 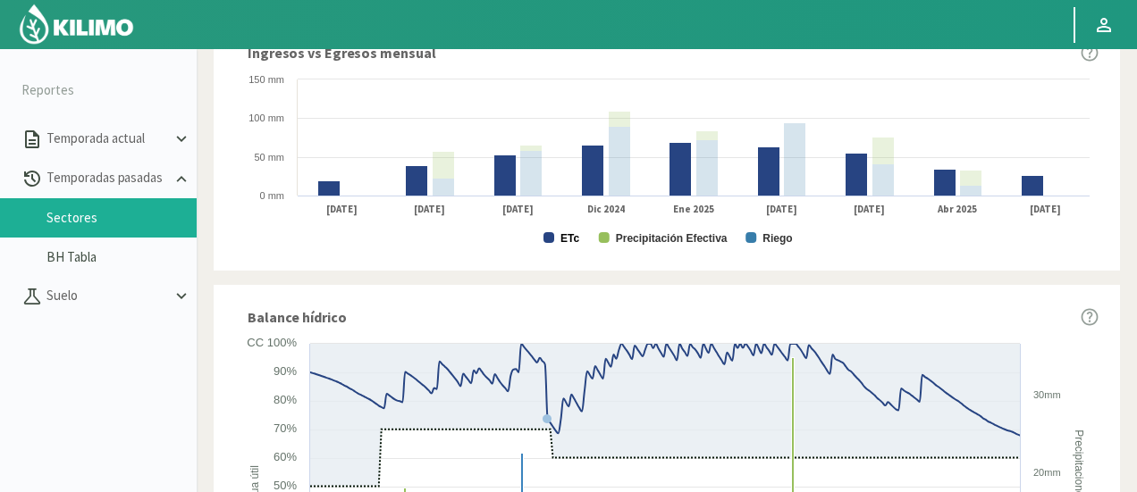 What do you see at coordinates (76, 24) in the screenshot?
I see `img: Kilimo` at bounding box center [76, 24].